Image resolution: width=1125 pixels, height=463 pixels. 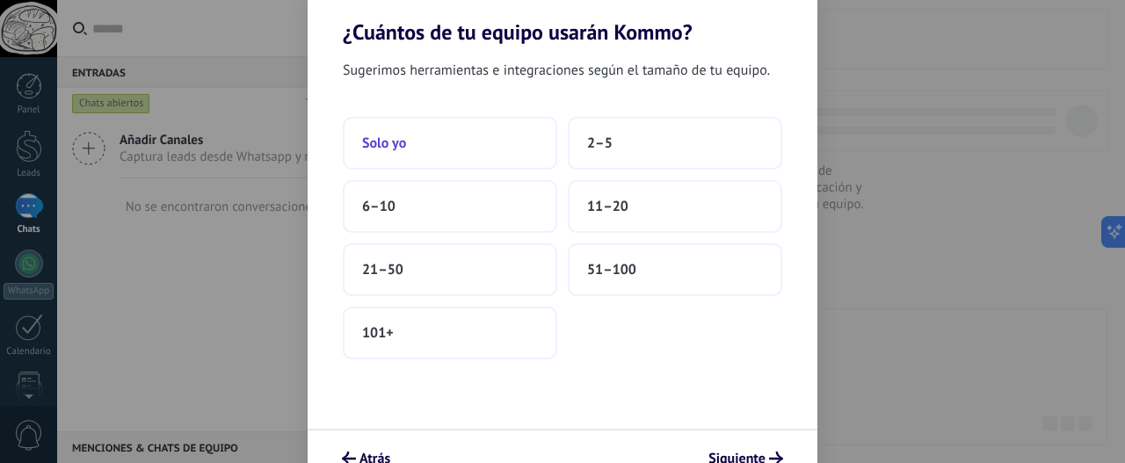 I want to click on button: 51–100, so click(x=675, y=270).